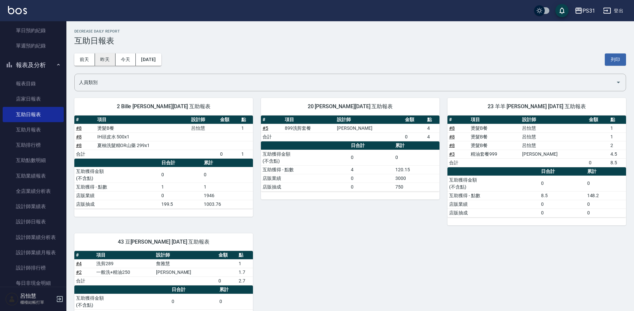 The height and width of the screenshot is (311, 634). Describe the element at coordinates (12, 299) in the screenshot. I see `img: Person` at that location.